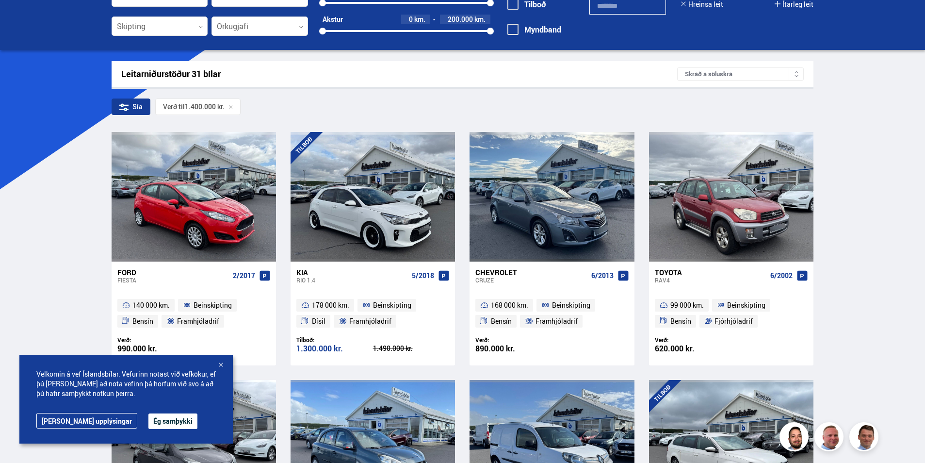  Describe the element at coordinates (509, 305) in the screenshot. I see `span: 168 000 km.` at that location.